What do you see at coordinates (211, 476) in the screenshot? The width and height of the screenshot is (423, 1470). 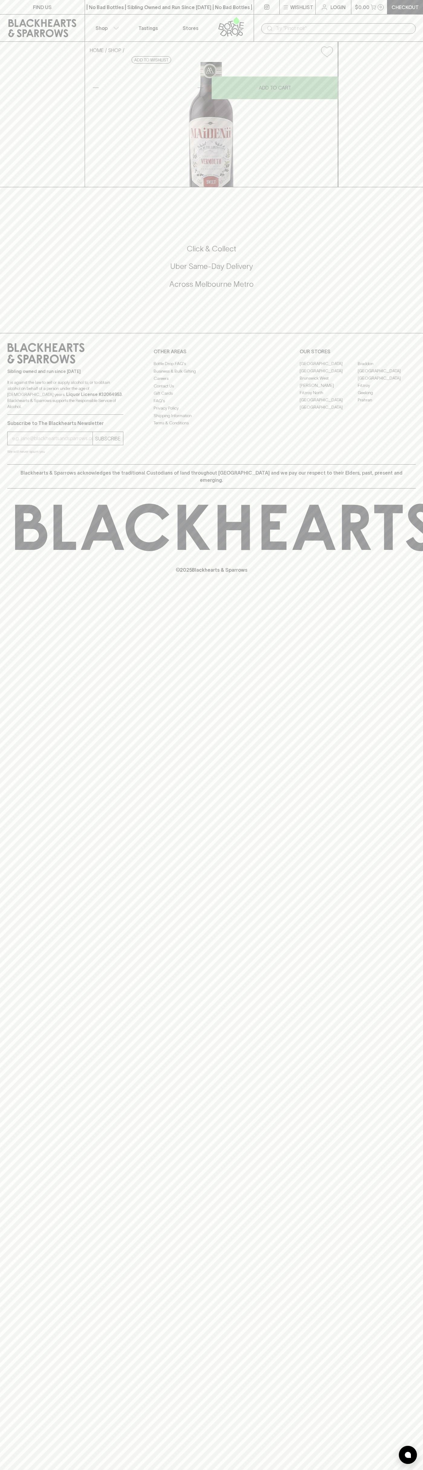 I see `p: Blackhearts & Sparrows acknowledges the traditional Custodians of land throughout [GEOGRAPHIC_DAT...` at bounding box center [211, 476].